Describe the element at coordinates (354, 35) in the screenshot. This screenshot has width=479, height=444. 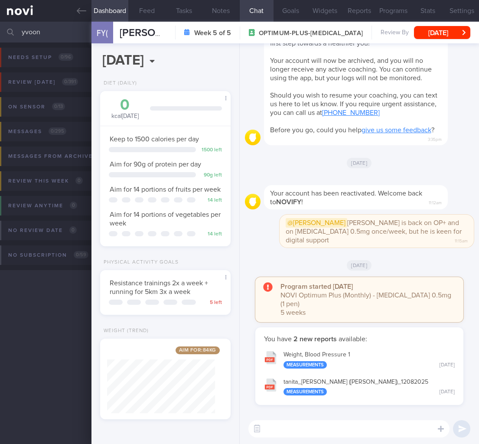
I see `span: Thank you for using ! We hope you've had a good experience and that you've managed to take your f...` at that location.